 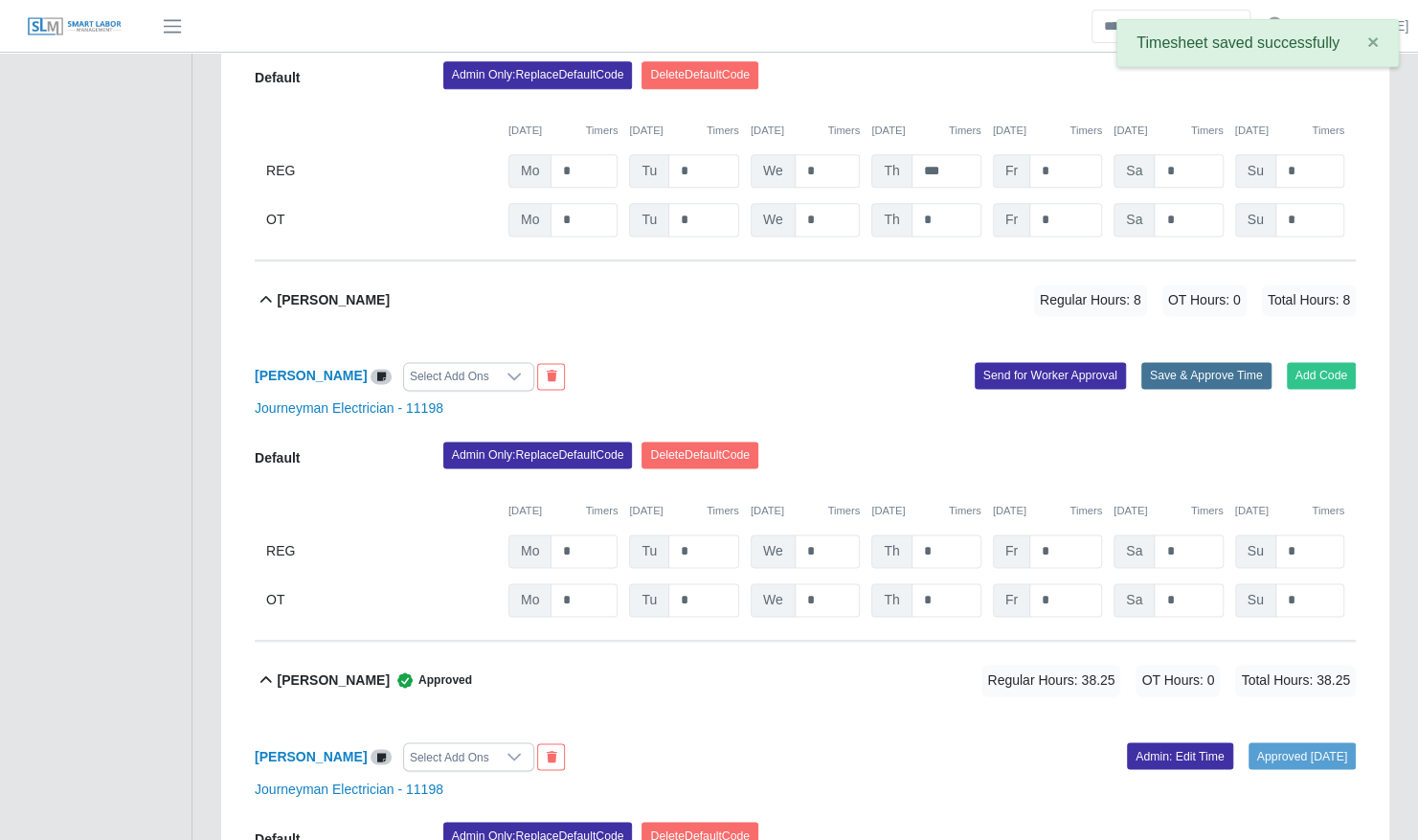 What do you see at coordinates (1257, 43) in the screenshot?
I see `div: Timesheet saved successfully` at bounding box center [1257, 43].